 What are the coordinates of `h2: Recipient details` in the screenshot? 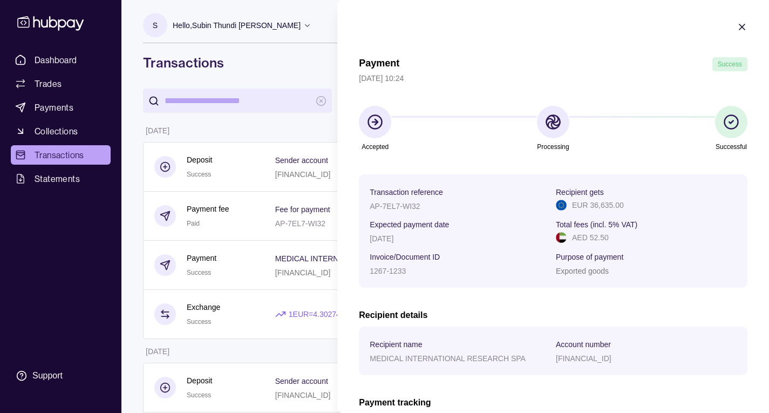 It's located at (553, 315).